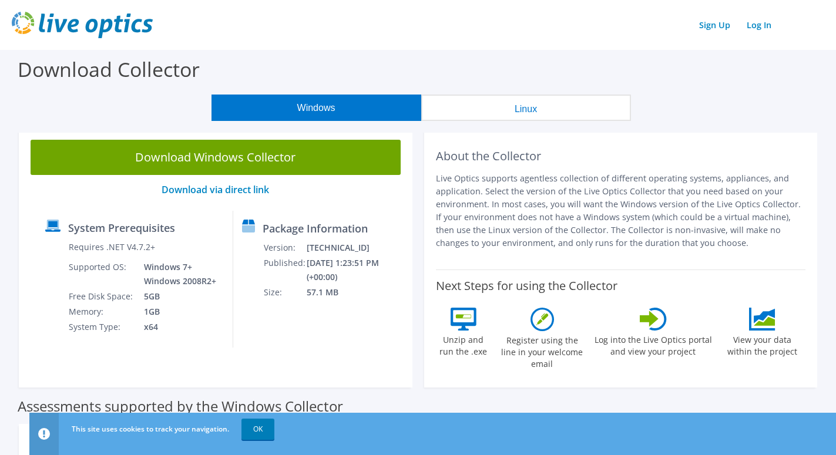  I want to click on label: View your data within the project, so click(763, 344).